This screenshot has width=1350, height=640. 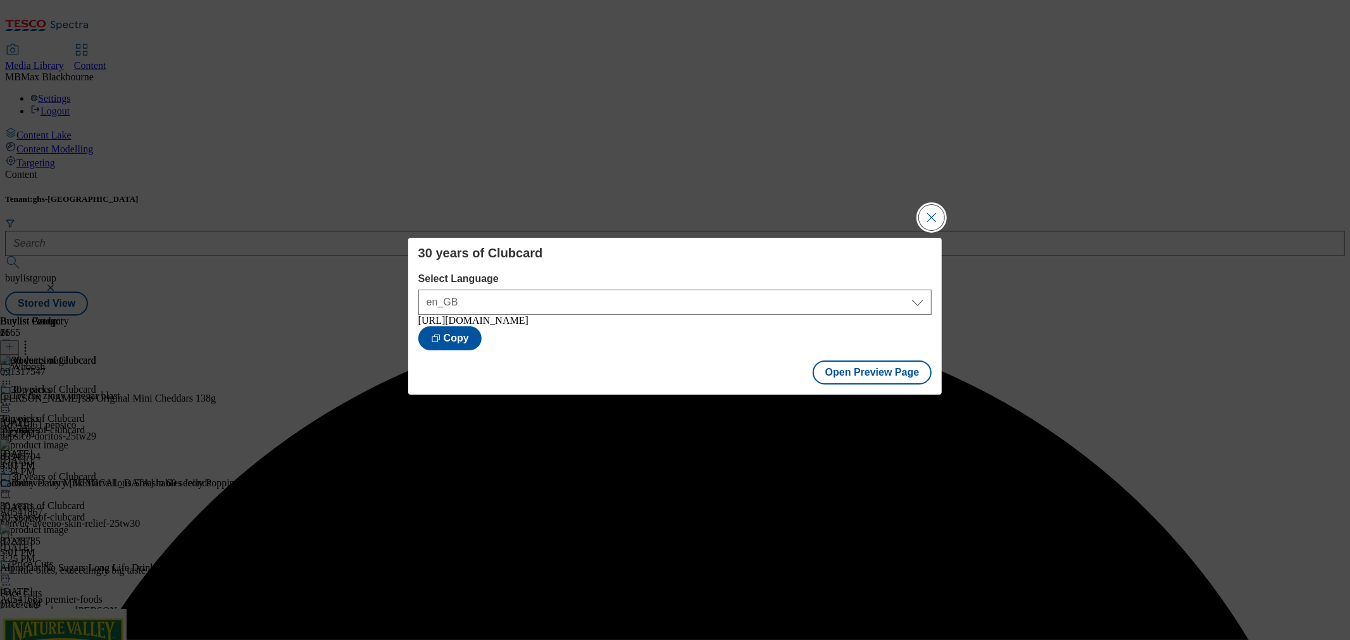 What do you see at coordinates (675, 253) in the screenshot?
I see `h4: 30 years of Clubcard` at bounding box center [675, 253].